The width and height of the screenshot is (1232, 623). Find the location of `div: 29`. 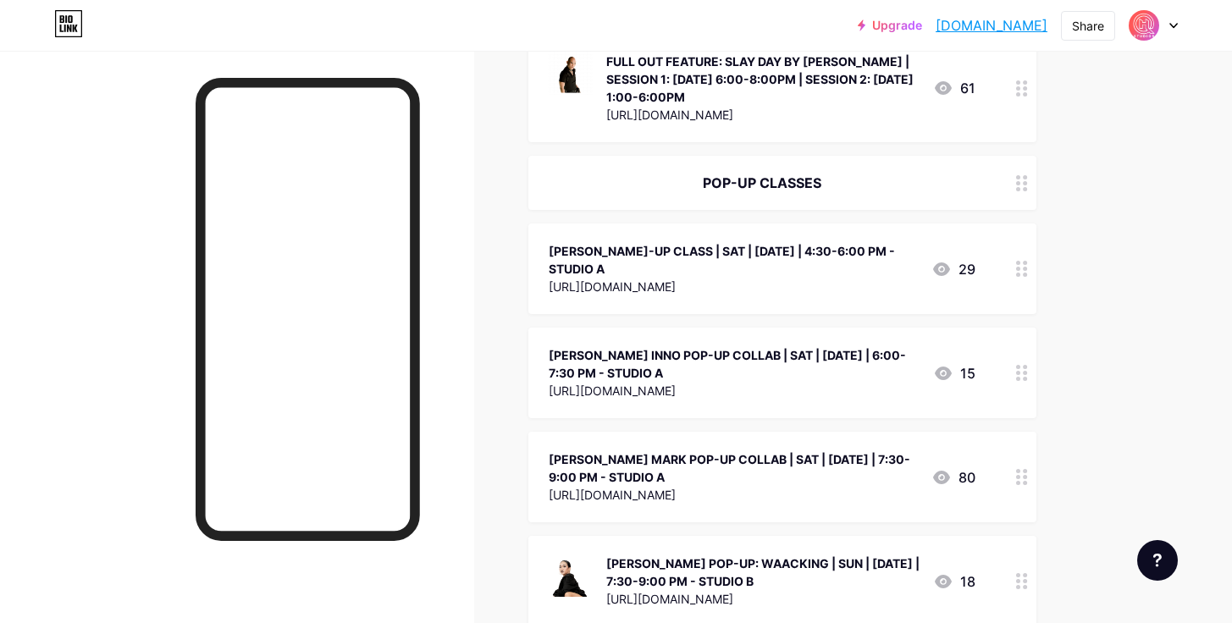

div: 29 is located at coordinates (953, 269).